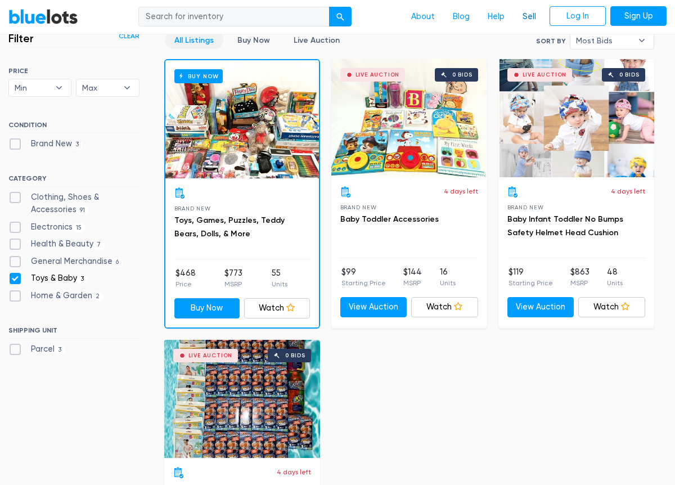  What do you see at coordinates (551, 41) in the screenshot?
I see `label: Sort By` at bounding box center [551, 41].